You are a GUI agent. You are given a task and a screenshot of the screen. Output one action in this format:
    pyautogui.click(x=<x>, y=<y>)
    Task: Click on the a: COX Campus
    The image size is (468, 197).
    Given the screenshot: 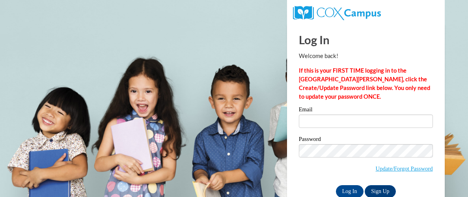 What is the action you would take?
    pyautogui.click(x=336, y=12)
    